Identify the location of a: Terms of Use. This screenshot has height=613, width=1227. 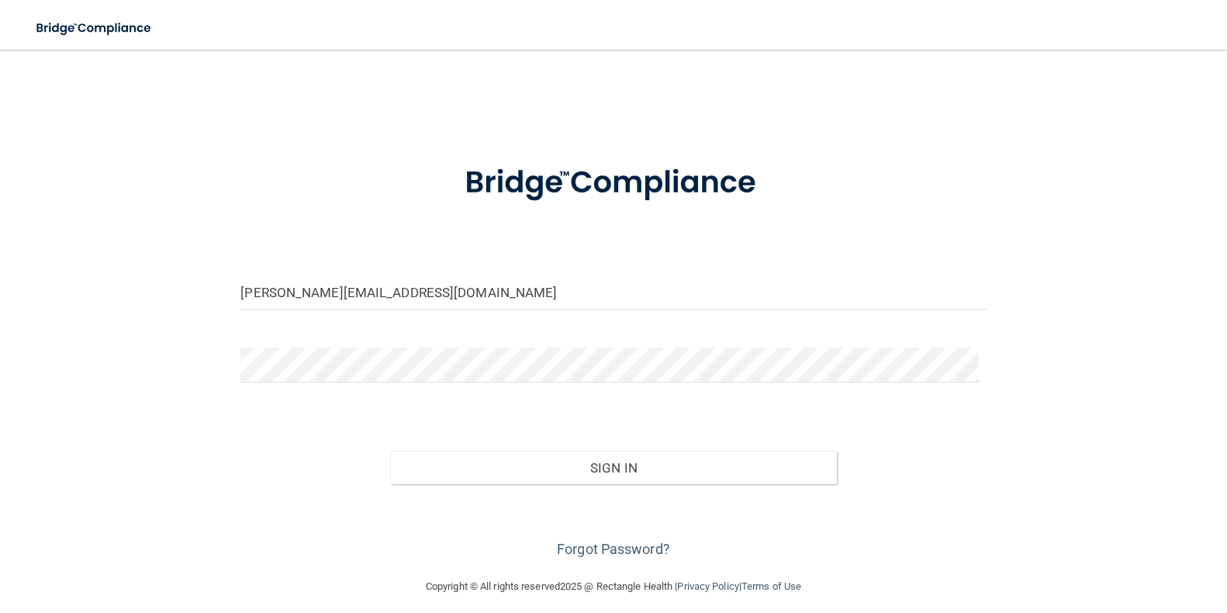
(771, 586).